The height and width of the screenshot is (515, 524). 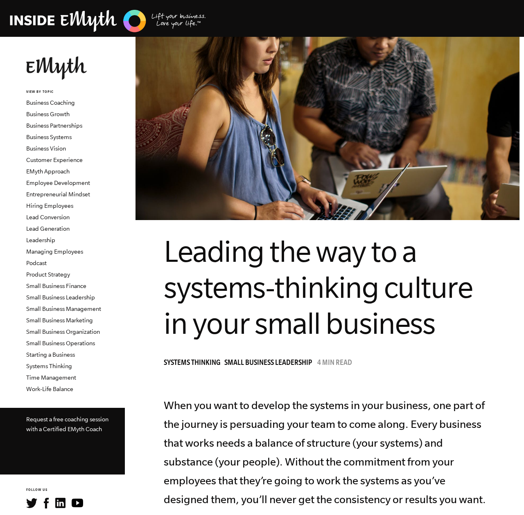 I want to click on img: Twitter, so click(x=32, y=503).